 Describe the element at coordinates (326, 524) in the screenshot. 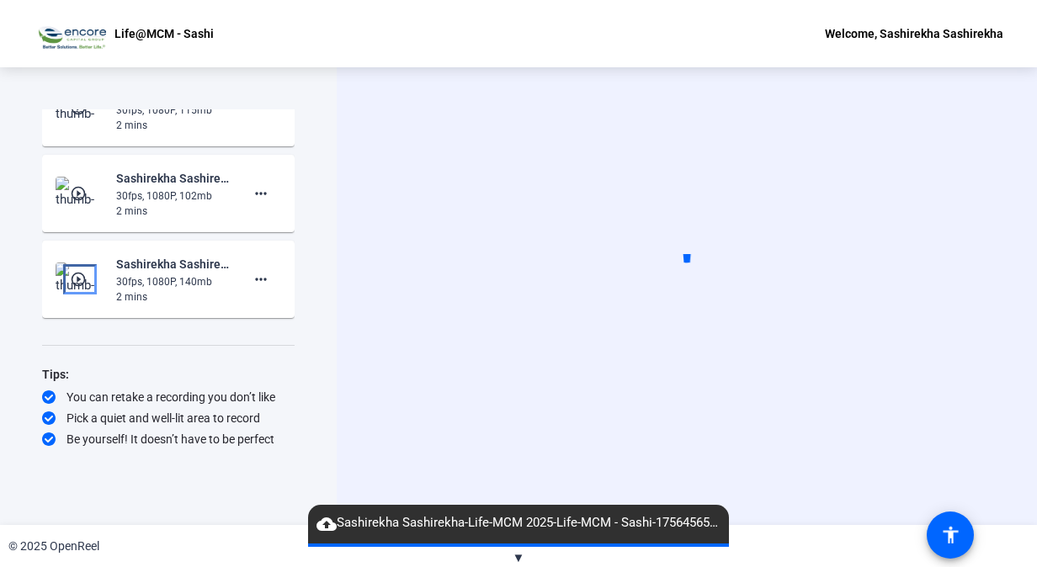

I see `mat-icon: cloud_upload` at that location.